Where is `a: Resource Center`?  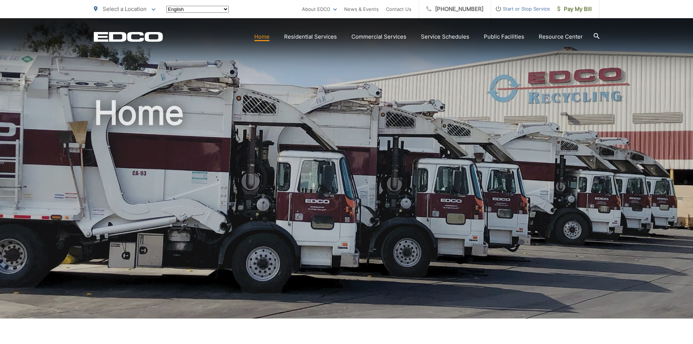 a: Resource Center is located at coordinates (561, 37).